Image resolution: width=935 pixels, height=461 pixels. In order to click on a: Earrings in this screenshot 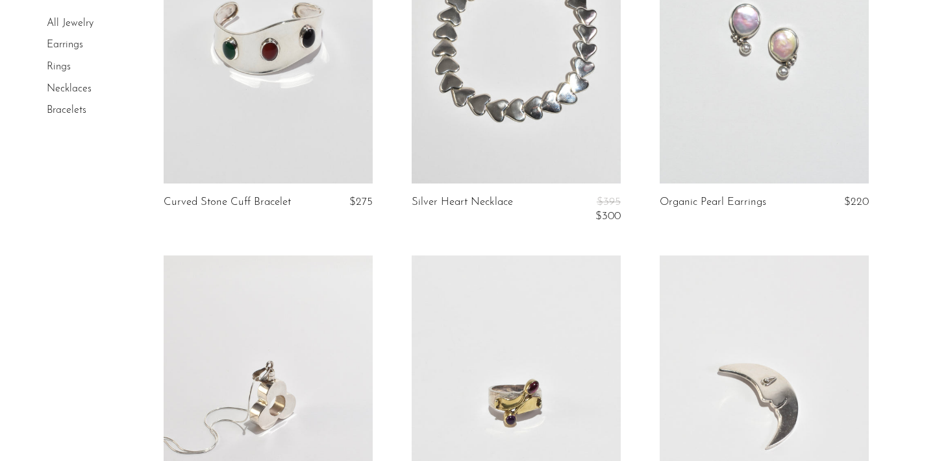, I will do `click(65, 45)`.